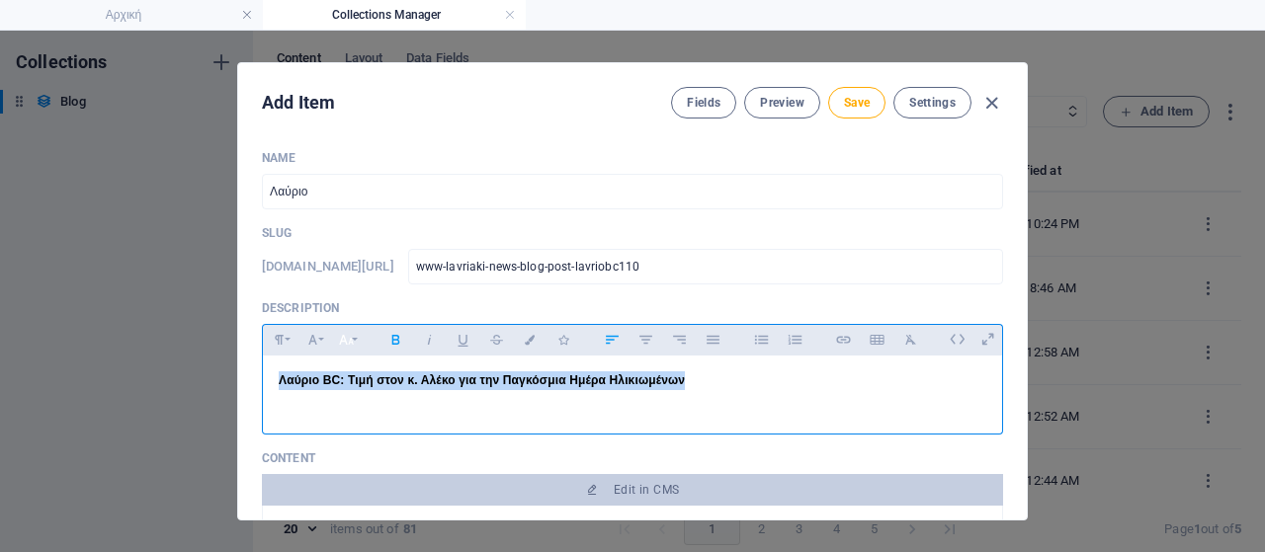  What do you see at coordinates (932, 103) in the screenshot?
I see `span: Settings` at bounding box center [932, 103].